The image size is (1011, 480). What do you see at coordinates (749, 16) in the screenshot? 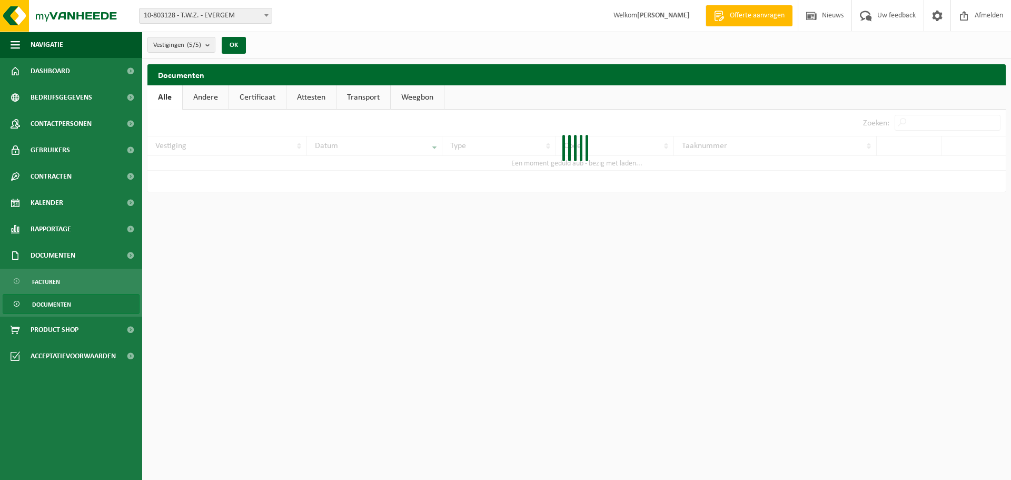
I see `a: Offerte aanvragen` at bounding box center [749, 16].